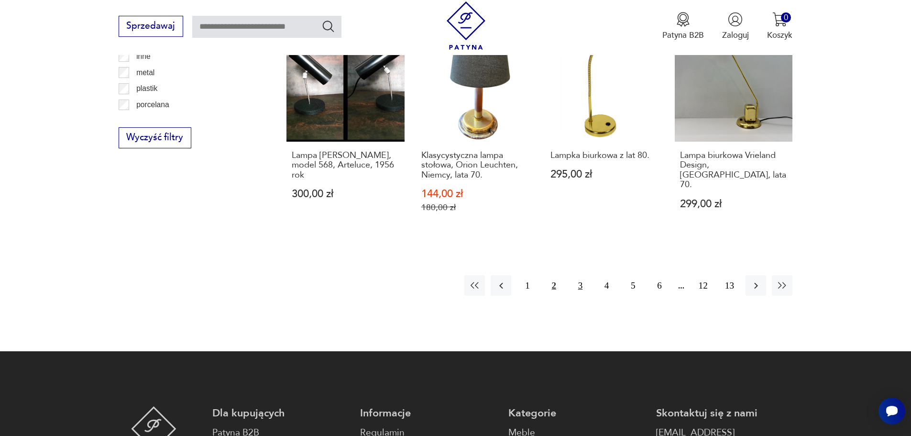 This screenshot has width=911, height=436. I want to click on a: Sprzedawaj, so click(151, 27).